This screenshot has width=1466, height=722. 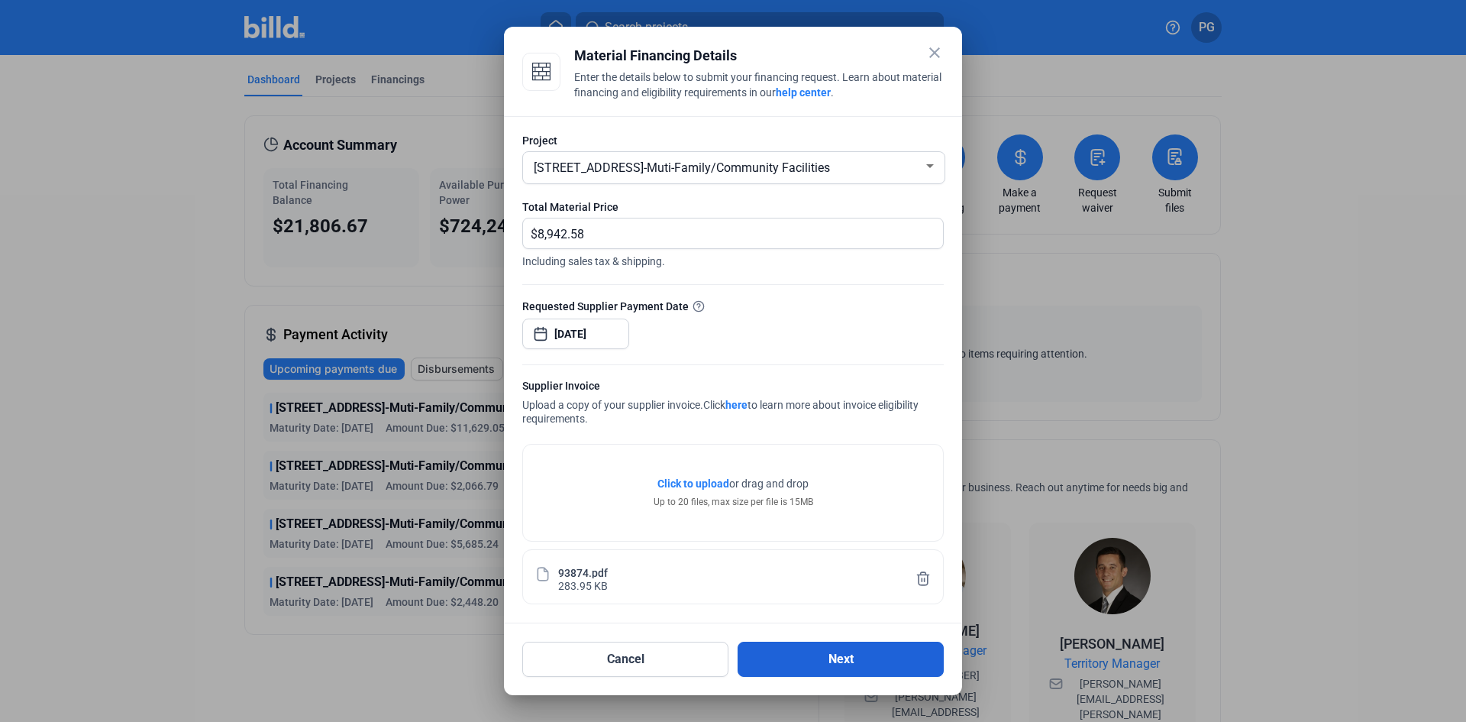 What do you see at coordinates (587, 334) in the screenshot?
I see `input: Select date` at bounding box center [587, 334].